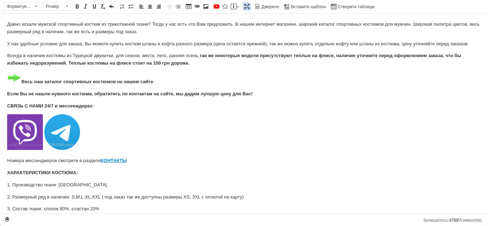 This screenshot has width=488, height=226. I want to click on strong: ХАРАКТЕРИСТИКИ КОСТЮМА:, so click(42, 159).